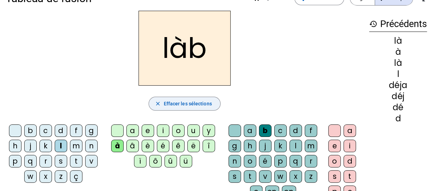 The height and width of the screenshot is (191, 438). I want to click on h3: Précédents, so click(398, 24).